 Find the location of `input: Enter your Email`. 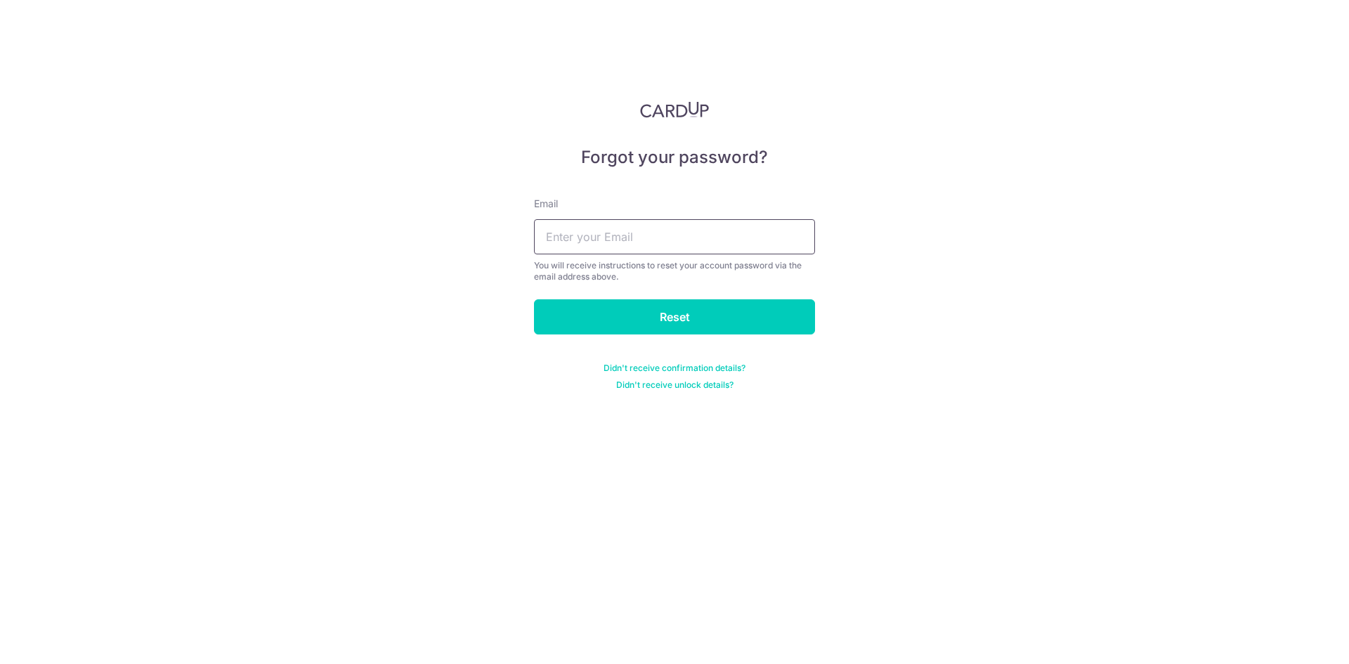

input: Enter your Email is located at coordinates (675, 237).